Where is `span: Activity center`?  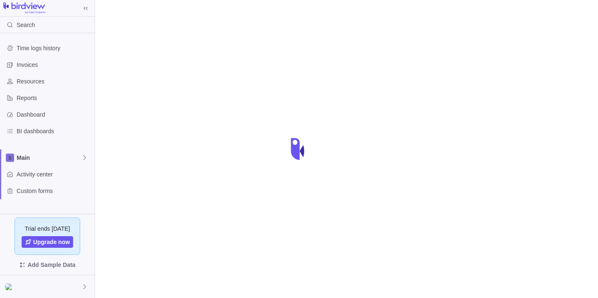 span: Activity center is located at coordinates (54, 174).